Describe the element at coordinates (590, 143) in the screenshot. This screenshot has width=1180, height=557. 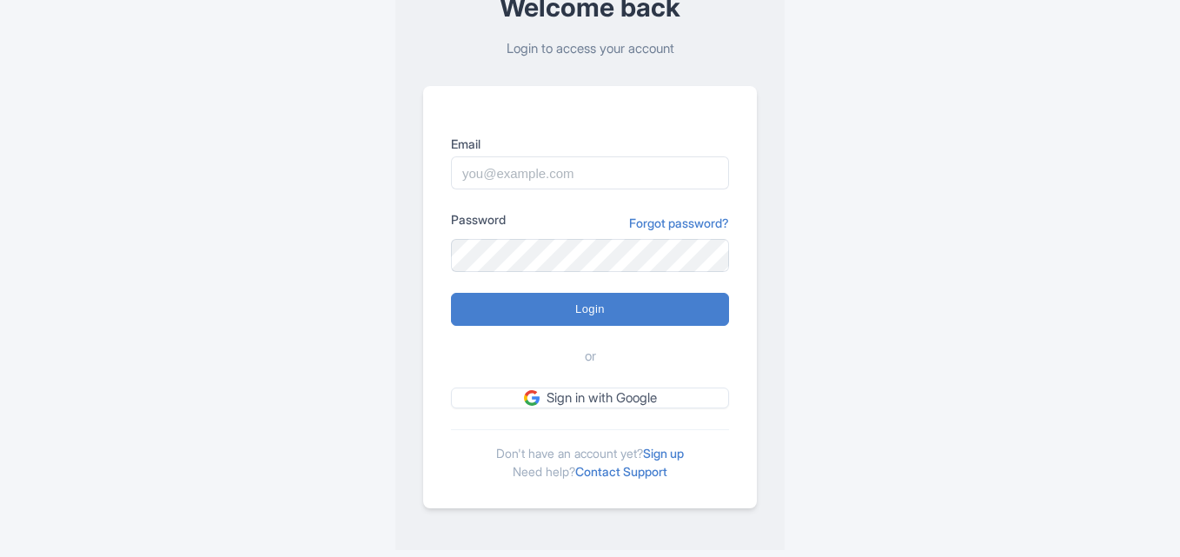
I see `label: Email` at that location.